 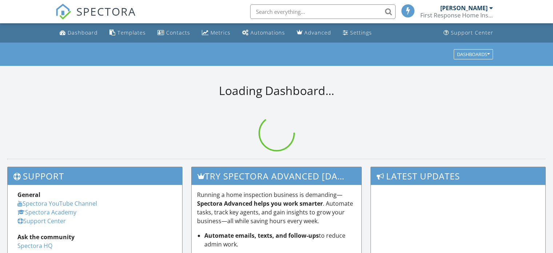 I want to click on div: Settings, so click(x=361, y=32).